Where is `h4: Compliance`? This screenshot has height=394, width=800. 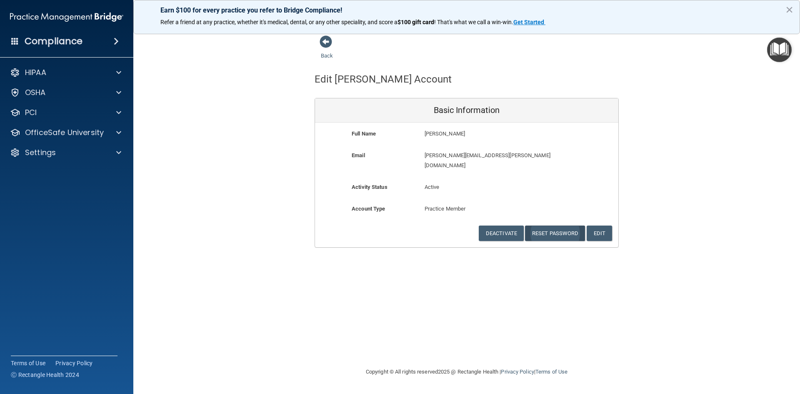
h4: Compliance is located at coordinates (53, 41).